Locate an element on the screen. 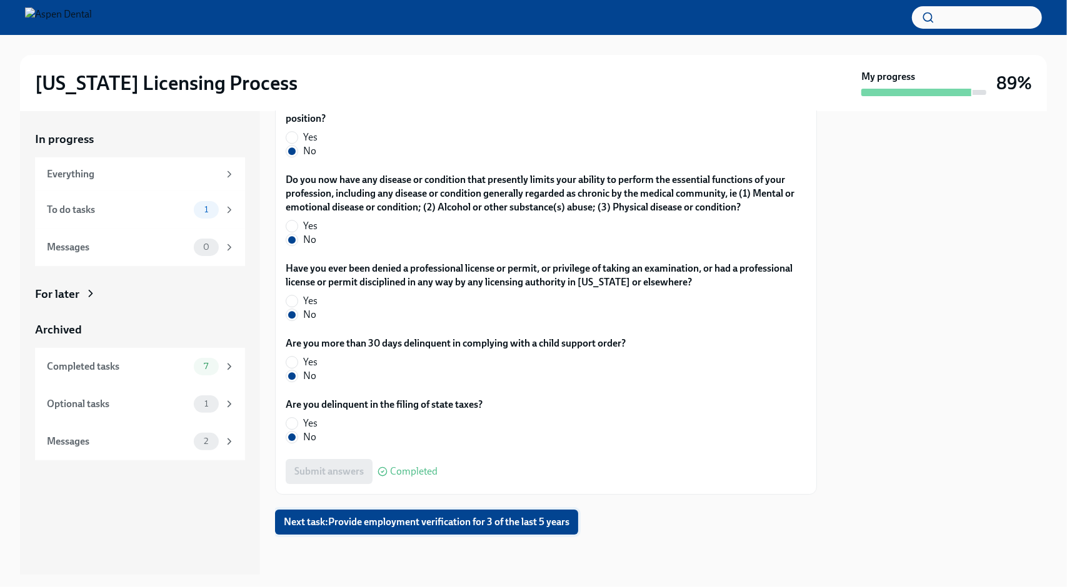  img: Aspen Dental is located at coordinates (58, 17).